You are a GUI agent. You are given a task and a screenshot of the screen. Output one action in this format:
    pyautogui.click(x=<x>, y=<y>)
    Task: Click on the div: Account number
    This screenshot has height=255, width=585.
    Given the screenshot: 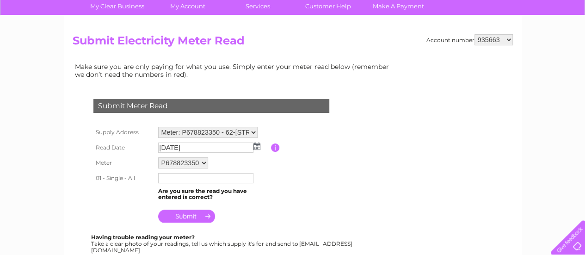 What is the action you would take?
    pyautogui.click(x=469, y=40)
    